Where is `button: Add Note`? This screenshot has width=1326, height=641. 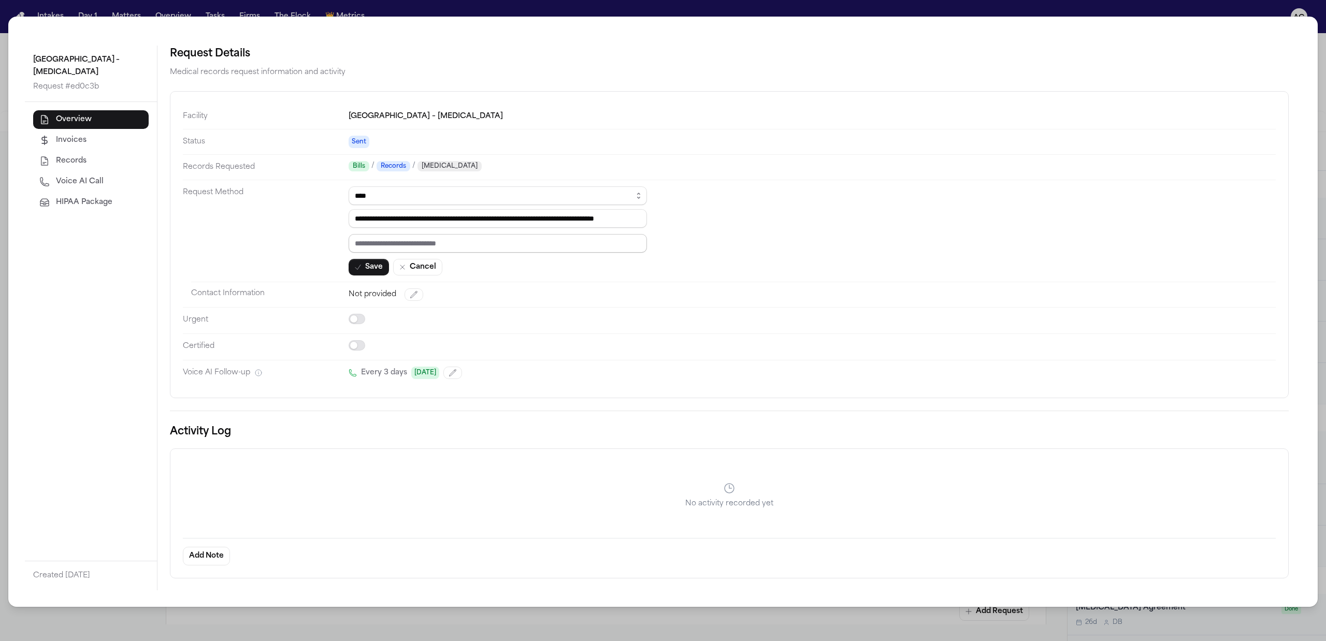
button: Add Note is located at coordinates (206, 556).